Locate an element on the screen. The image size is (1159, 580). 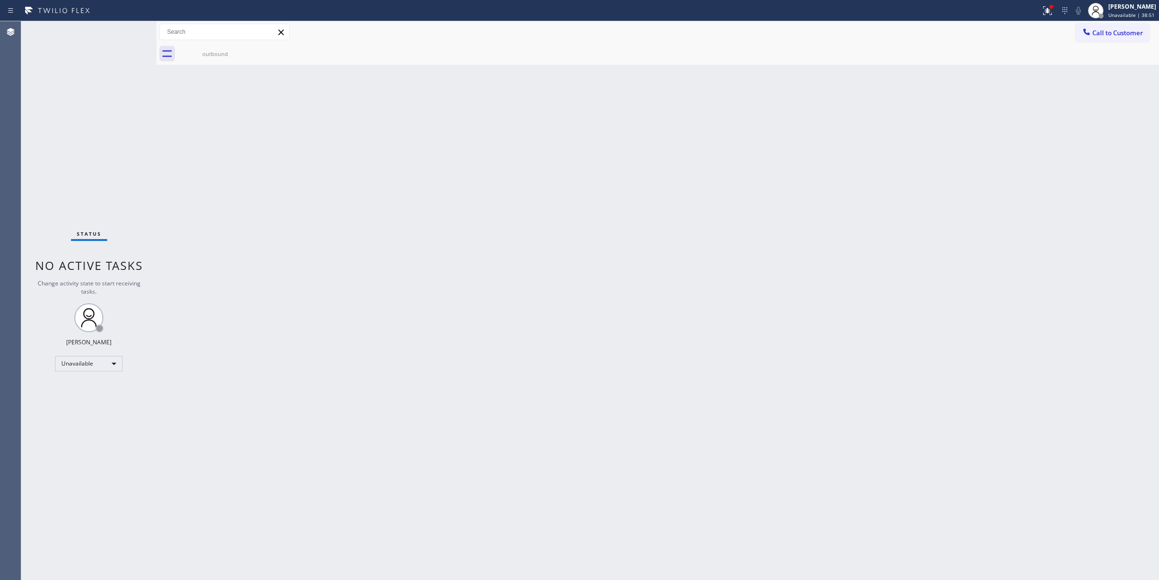
div: Unavailable is located at coordinates (89, 364).